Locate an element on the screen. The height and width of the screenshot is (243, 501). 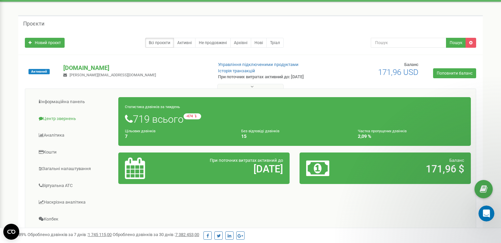
small: Частка пропущених дзвінків is located at coordinates (382, 131).